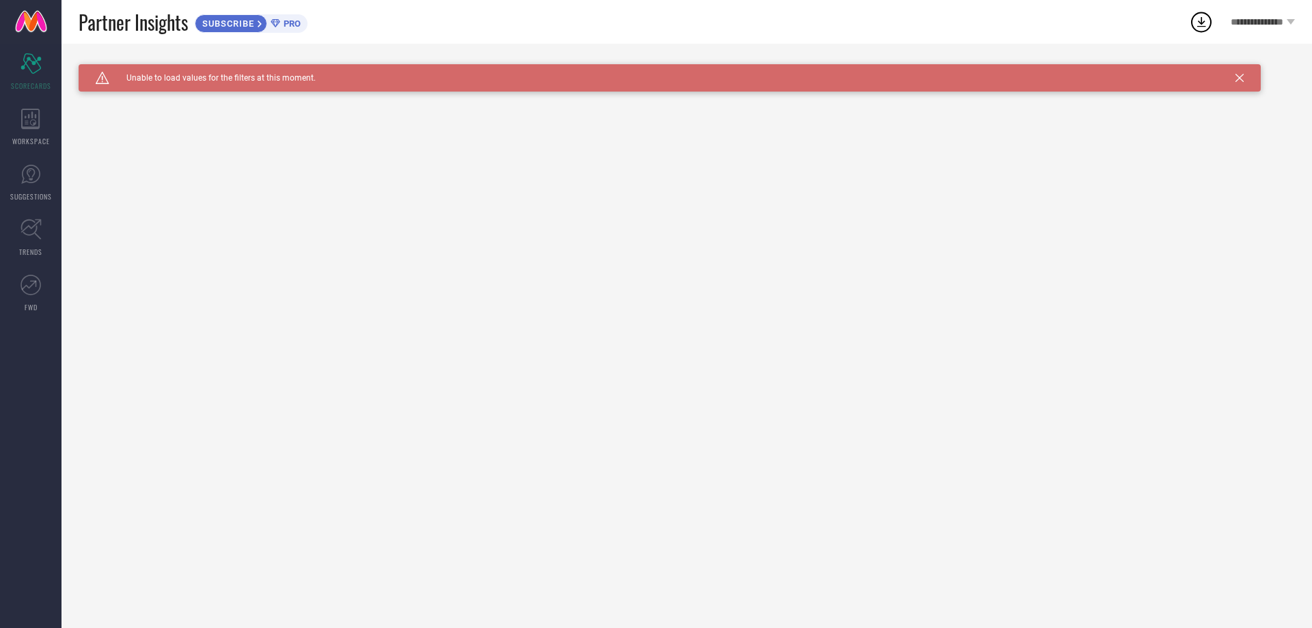 This screenshot has height=628, width=1312. What do you see at coordinates (31, 85) in the screenshot?
I see `span: SCORECARDS` at bounding box center [31, 85].